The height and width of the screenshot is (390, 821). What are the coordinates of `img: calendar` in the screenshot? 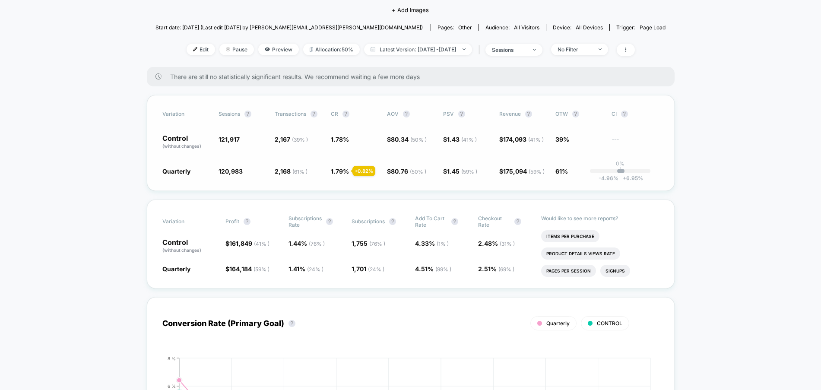 It's located at (373, 49).